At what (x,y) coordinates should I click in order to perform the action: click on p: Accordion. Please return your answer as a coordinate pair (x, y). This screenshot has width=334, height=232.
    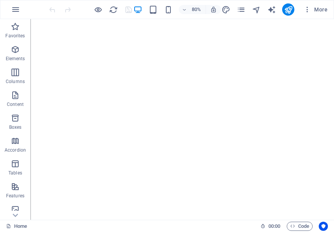
    Looking at the image, I should click on (15, 150).